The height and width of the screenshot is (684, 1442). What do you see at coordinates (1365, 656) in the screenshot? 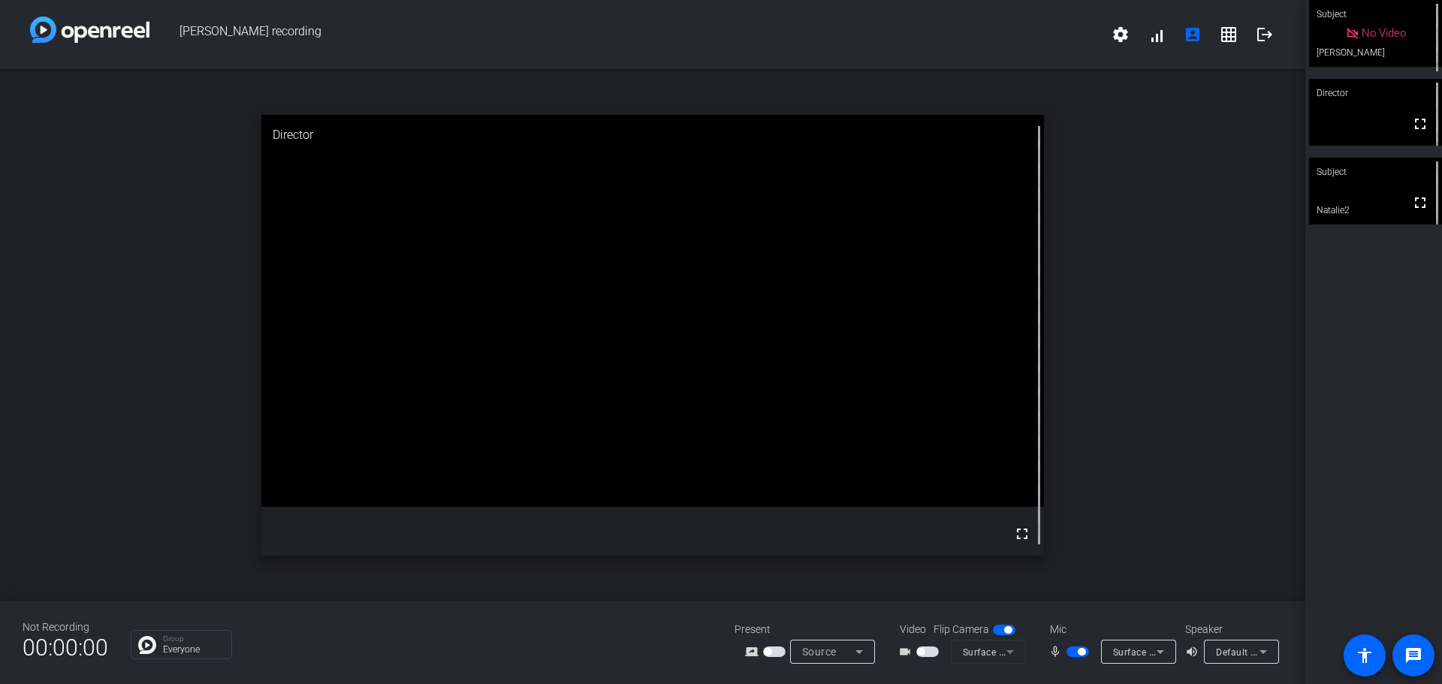
I see `mat-icon: accessibility` at bounding box center [1365, 656].